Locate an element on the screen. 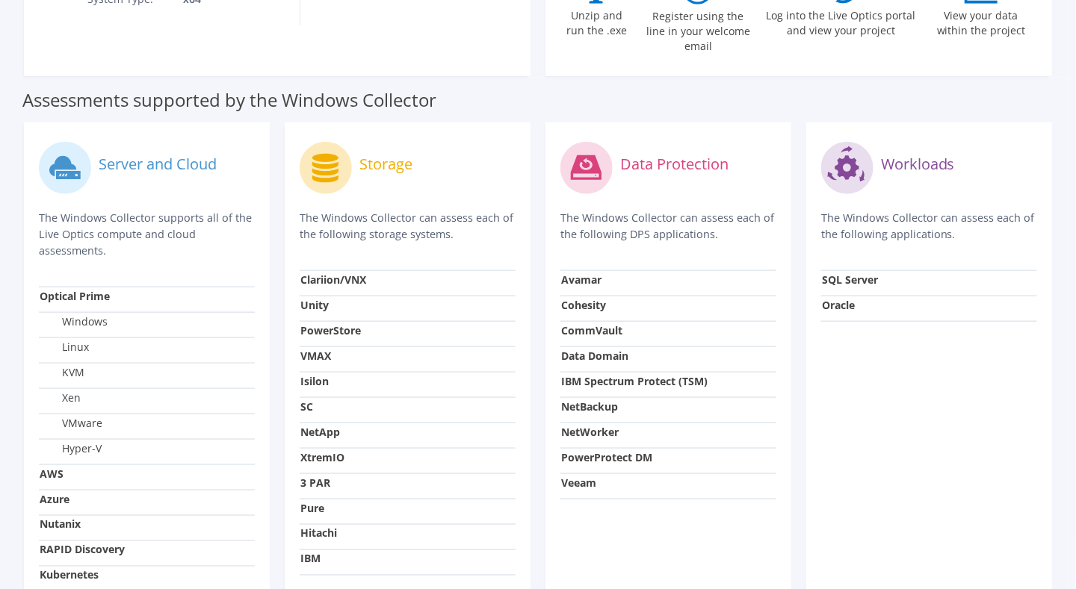 This screenshot has width=1076, height=589. strong: Isilon is located at coordinates (314, 381).